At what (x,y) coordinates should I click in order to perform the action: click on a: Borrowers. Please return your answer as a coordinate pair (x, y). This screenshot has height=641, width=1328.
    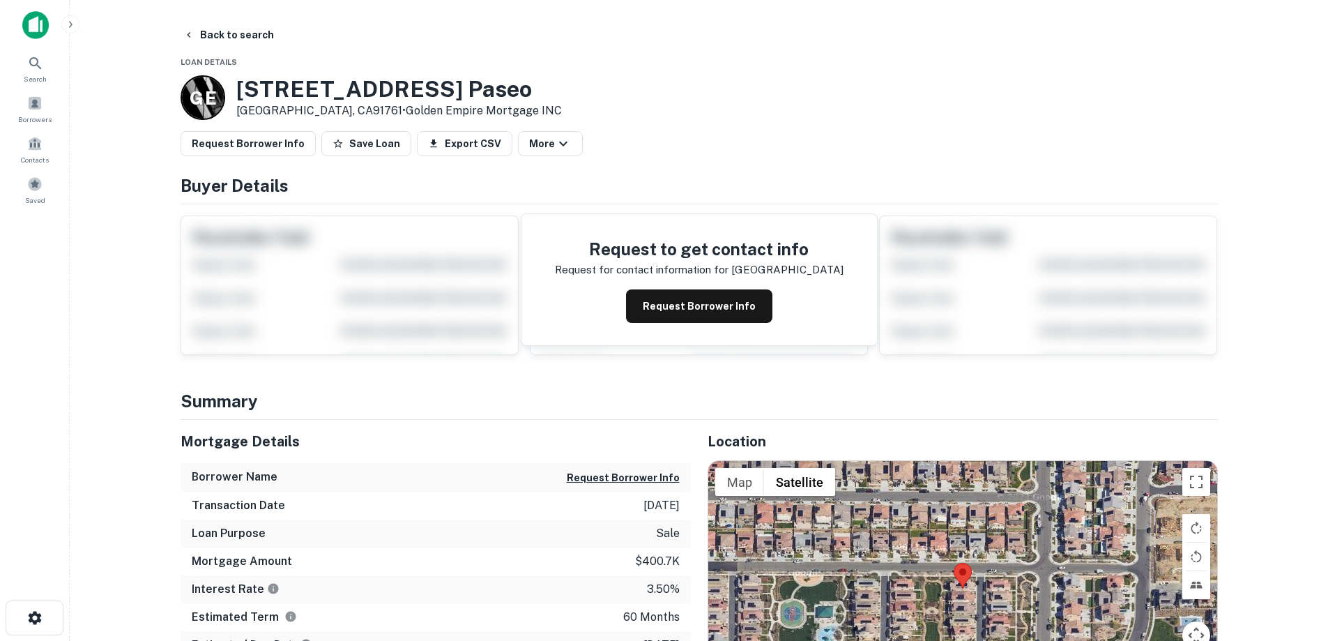
    Looking at the image, I should click on (35, 109).